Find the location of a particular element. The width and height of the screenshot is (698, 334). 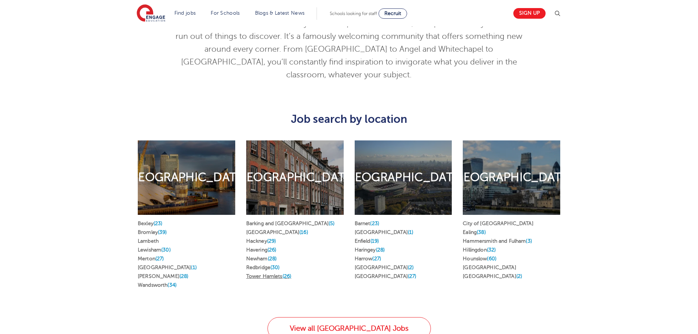

a: Bexley(23) is located at coordinates (150, 223).